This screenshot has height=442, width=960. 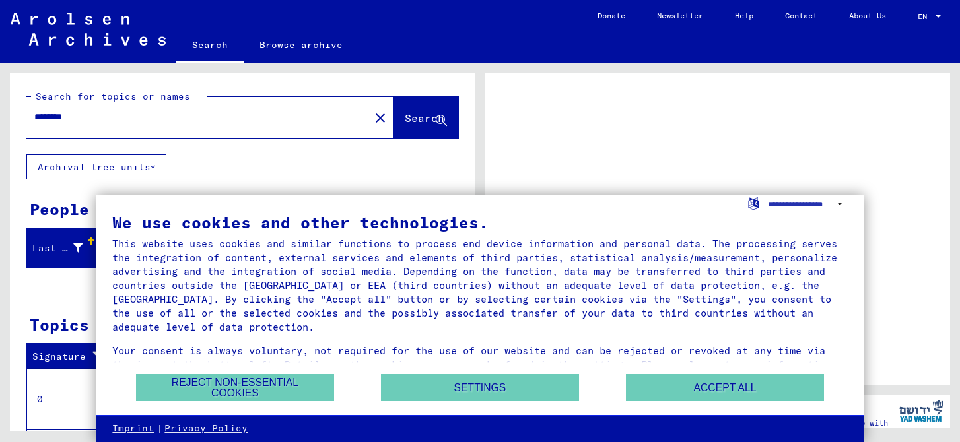 I want to click on button: Settings, so click(x=480, y=388).